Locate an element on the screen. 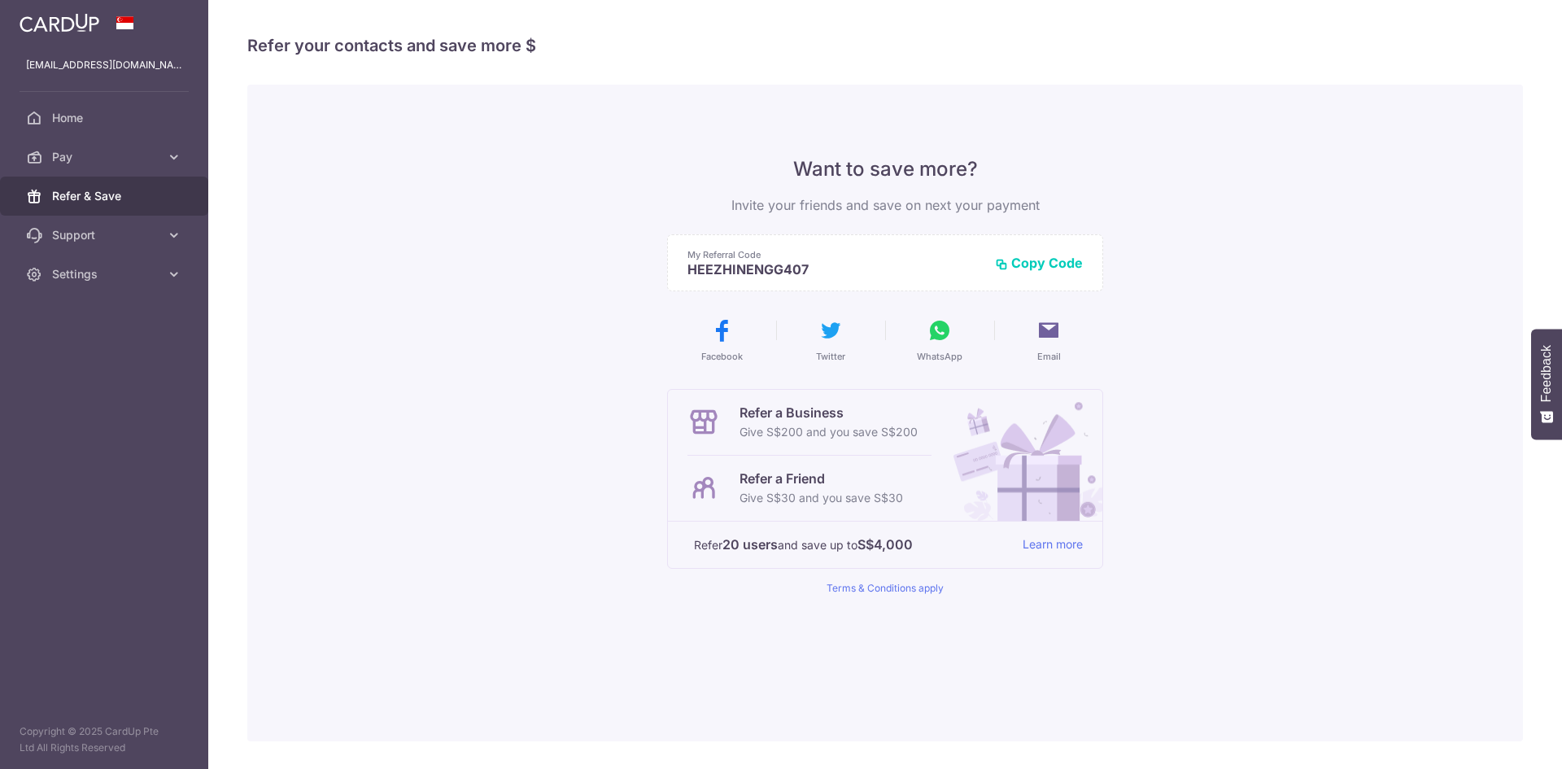 The image size is (1562, 769). span: Pay is located at coordinates (106, 157).